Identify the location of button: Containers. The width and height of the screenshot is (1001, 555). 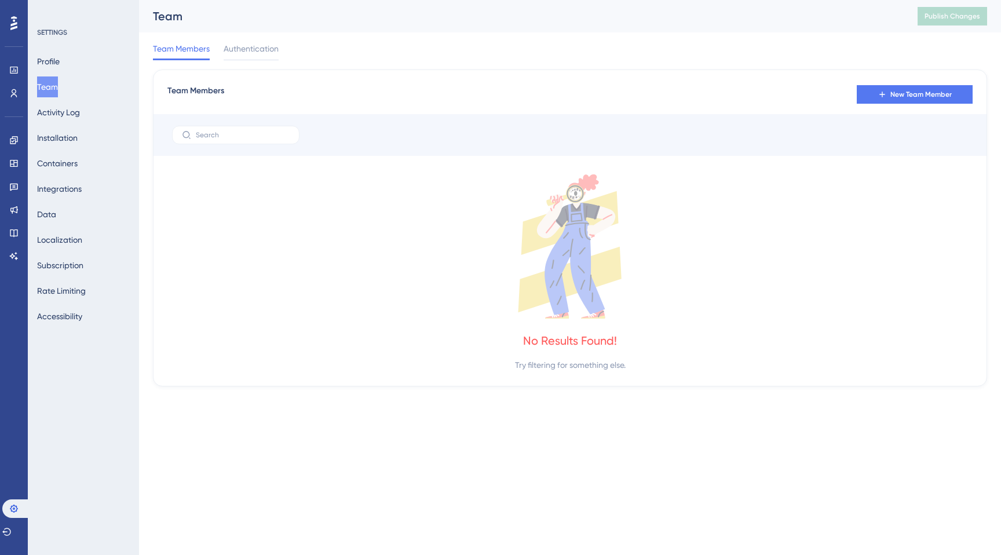
(57, 163).